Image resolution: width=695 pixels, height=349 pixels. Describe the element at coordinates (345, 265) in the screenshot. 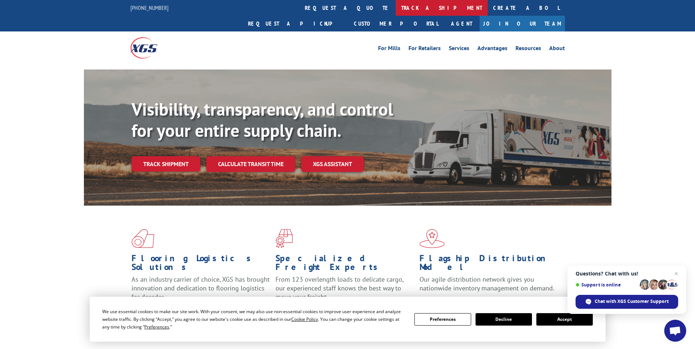

I see `h1: Specialized Freight Experts` at that location.